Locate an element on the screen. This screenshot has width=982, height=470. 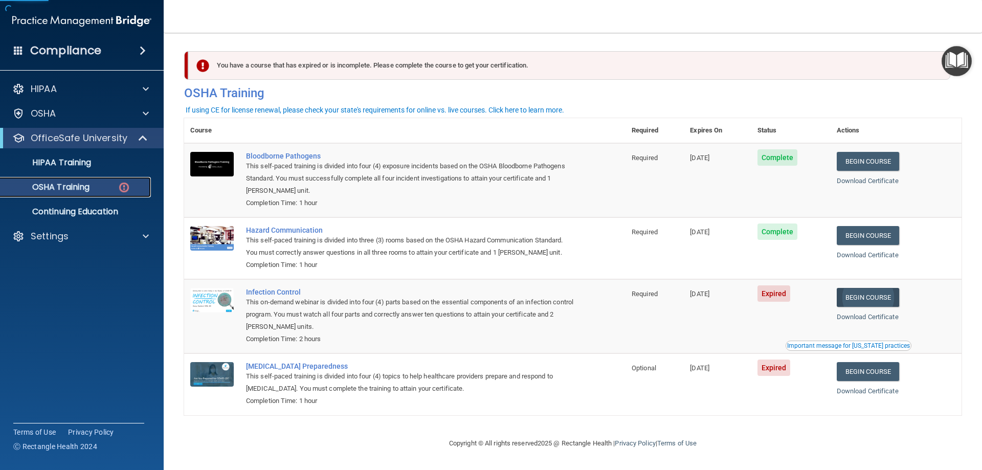
div: This self-paced training is divided into four (4) topics to help healthcare providers prepare and... is located at coordinates (410, 383).